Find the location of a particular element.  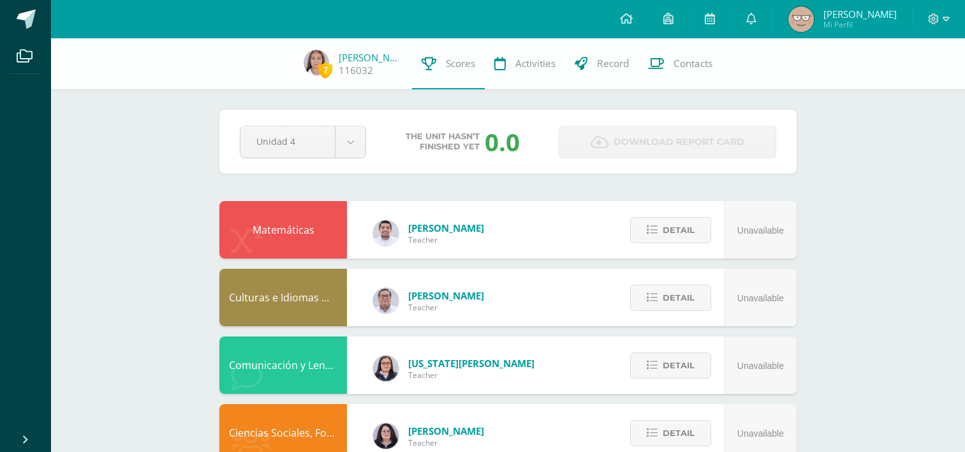

img: f270ddb0ea09d79bf84e45c6680ec463.png is located at coordinates (386, 436).